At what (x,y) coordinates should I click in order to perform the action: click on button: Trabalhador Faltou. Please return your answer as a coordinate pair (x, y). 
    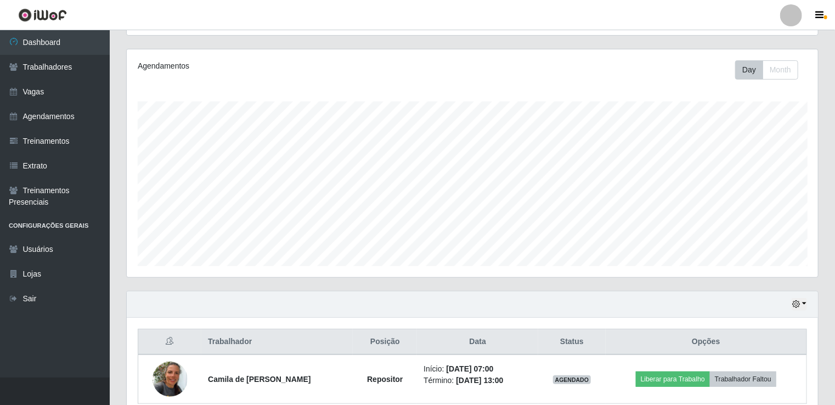
    Looking at the image, I should click on (743, 379).